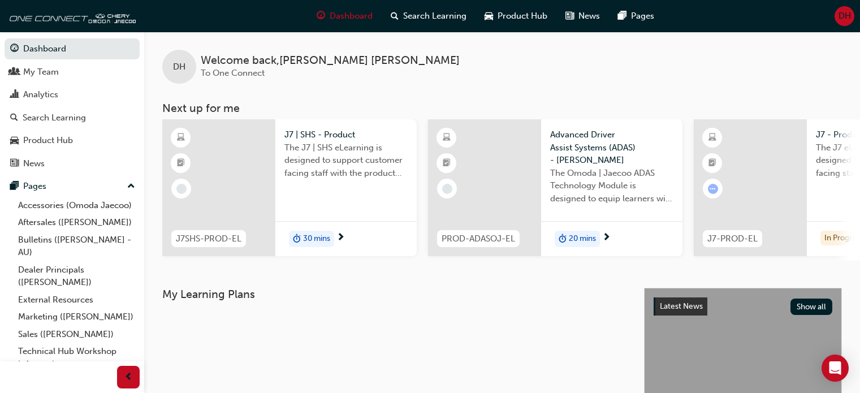 This screenshot has height=393, width=860. What do you see at coordinates (209, 239) in the screenshot?
I see `span: J7SHS-PROD-EL` at bounding box center [209, 239].